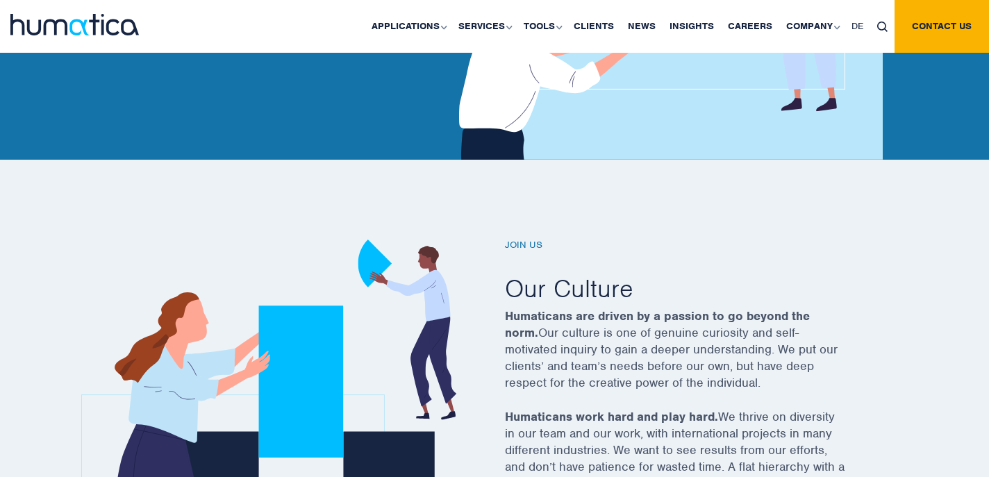 The height and width of the screenshot is (477, 989). What do you see at coordinates (857, 26) in the screenshot?
I see `span: DE` at bounding box center [857, 26].